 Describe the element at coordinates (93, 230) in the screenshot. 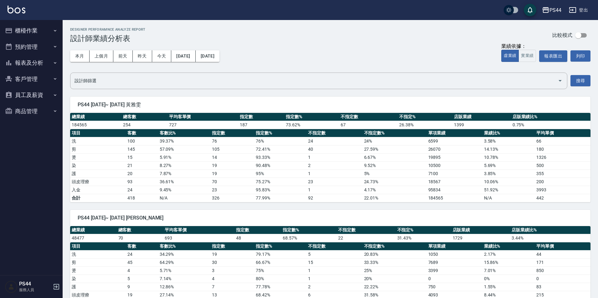

I see `th: 總業績` at that location.